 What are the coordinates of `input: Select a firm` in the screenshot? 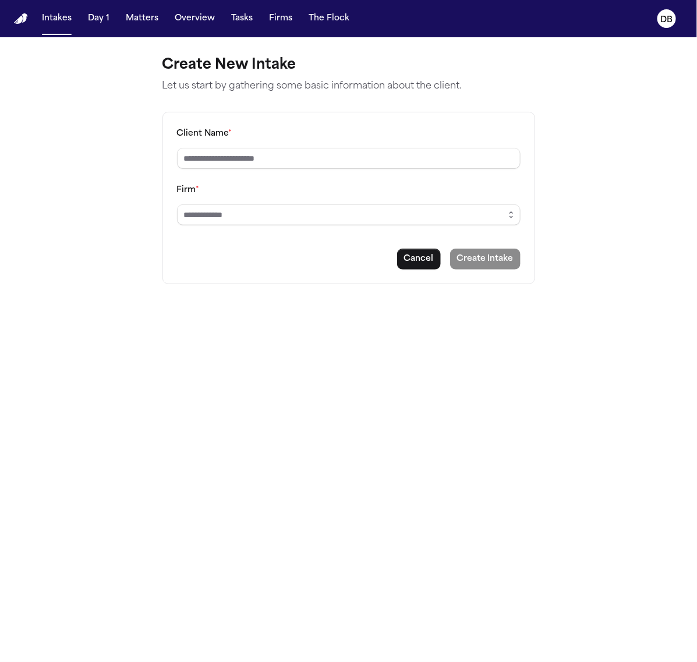 It's located at (349, 215).